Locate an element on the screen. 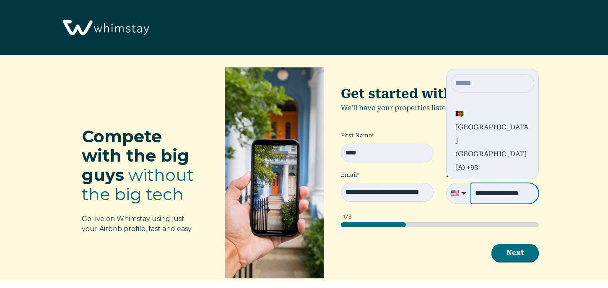 This screenshot has width=608, height=288. span: without the big tech is located at coordinates (138, 184).